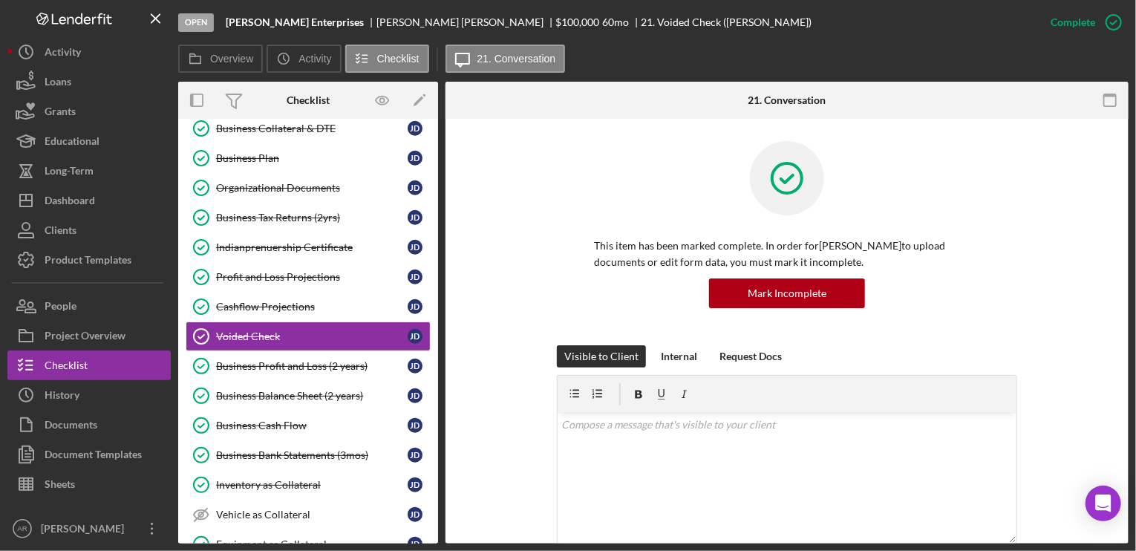  I want to click on button: Grants, so click(89, 111).